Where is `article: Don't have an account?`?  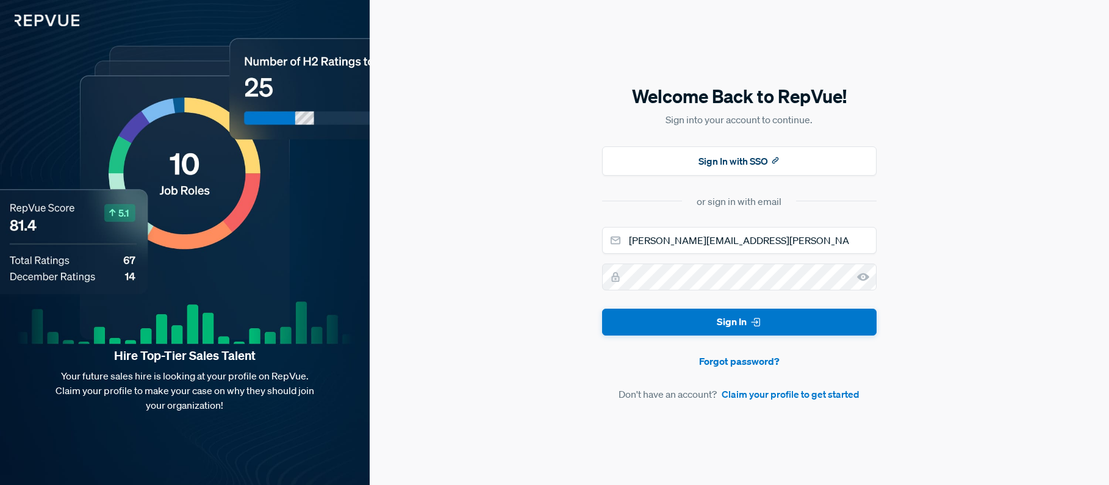
article: Don't have an account? is located at coordinates (739, 394).